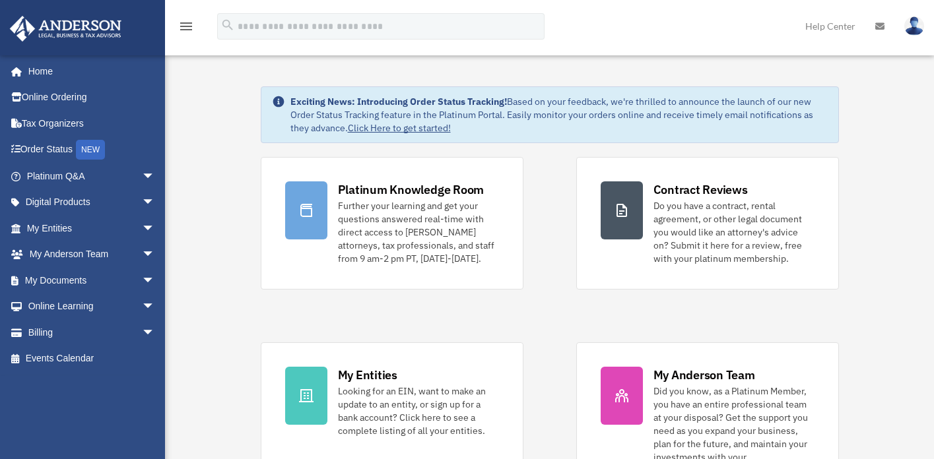  I want to click on img: Anderson Advisors Platinum Portal, so click(65, 28).